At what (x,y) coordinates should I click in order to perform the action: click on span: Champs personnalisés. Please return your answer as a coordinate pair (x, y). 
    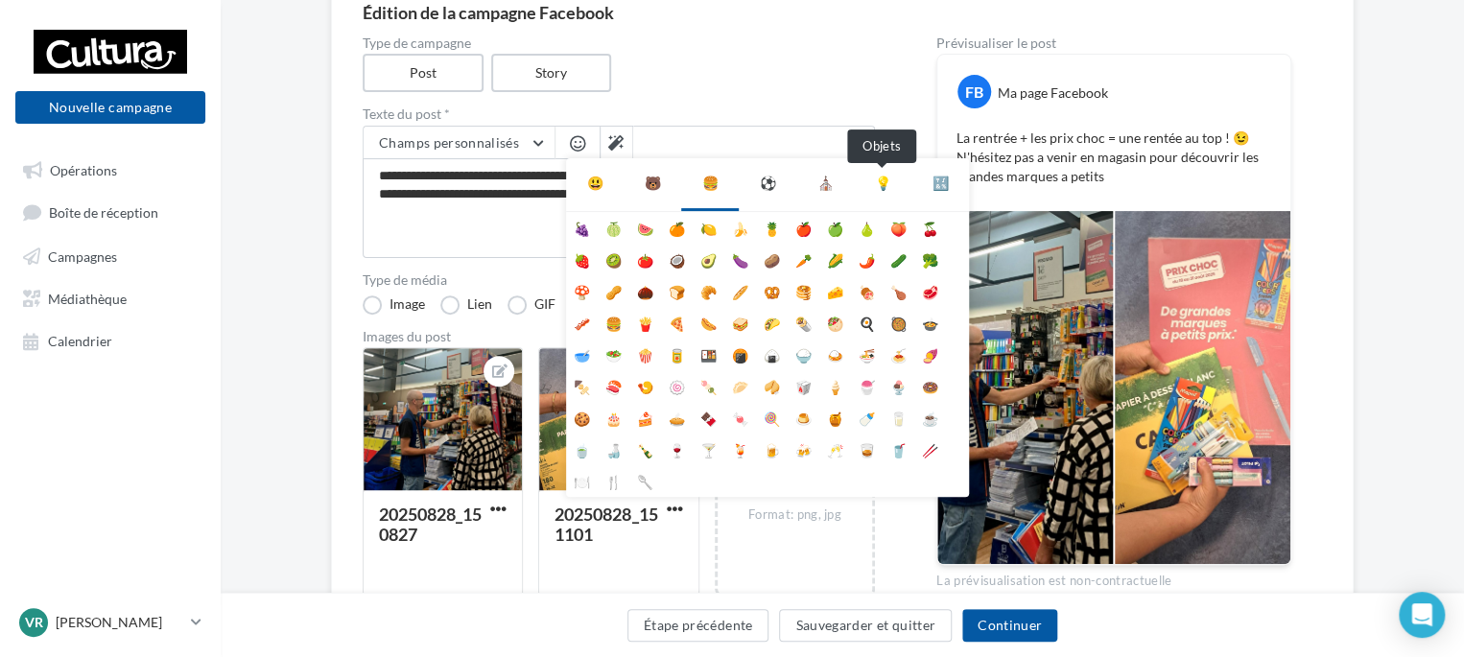
    Looking at the image, I should click on (449, 142).